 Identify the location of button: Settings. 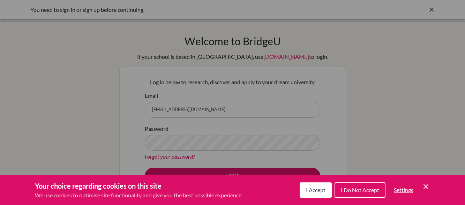
(403, 190).